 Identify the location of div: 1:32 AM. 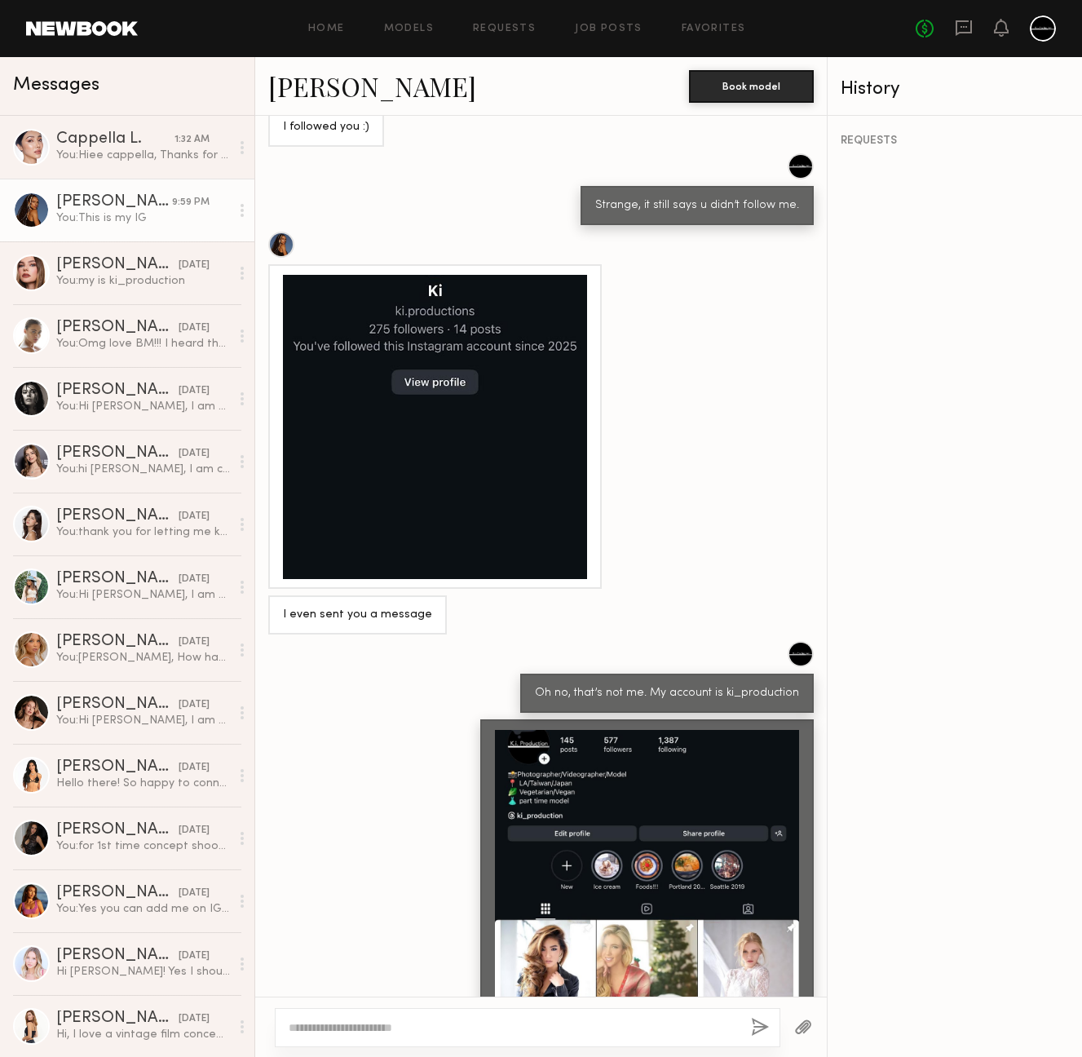
(192, 139).